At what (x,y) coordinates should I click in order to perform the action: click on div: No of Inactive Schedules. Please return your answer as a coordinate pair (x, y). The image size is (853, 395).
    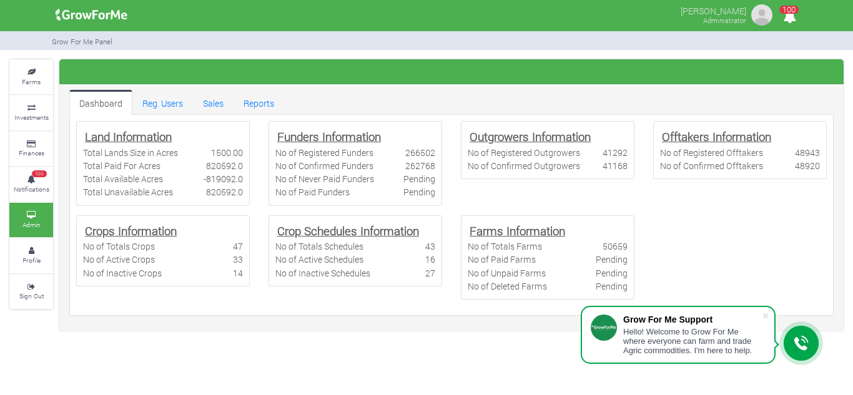
    Looking at the image, I should click on (323, 273).